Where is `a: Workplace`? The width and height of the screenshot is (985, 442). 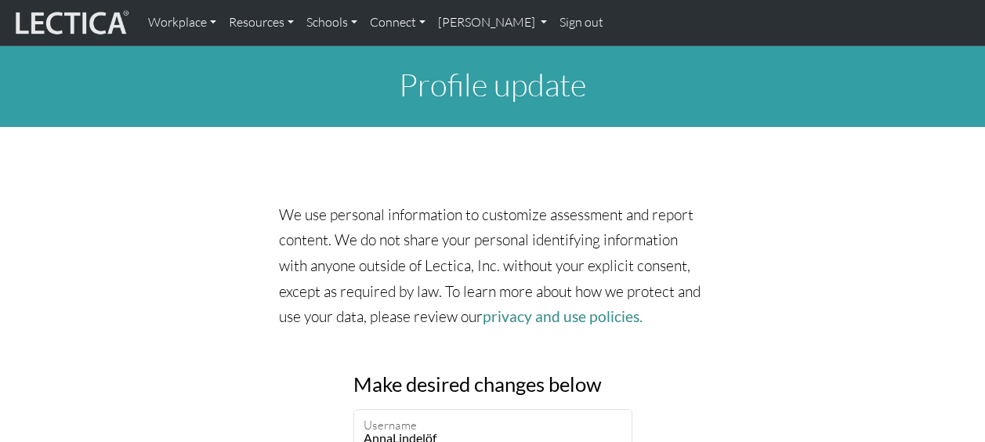 a: Workplace is located at coordinates (182, 23).